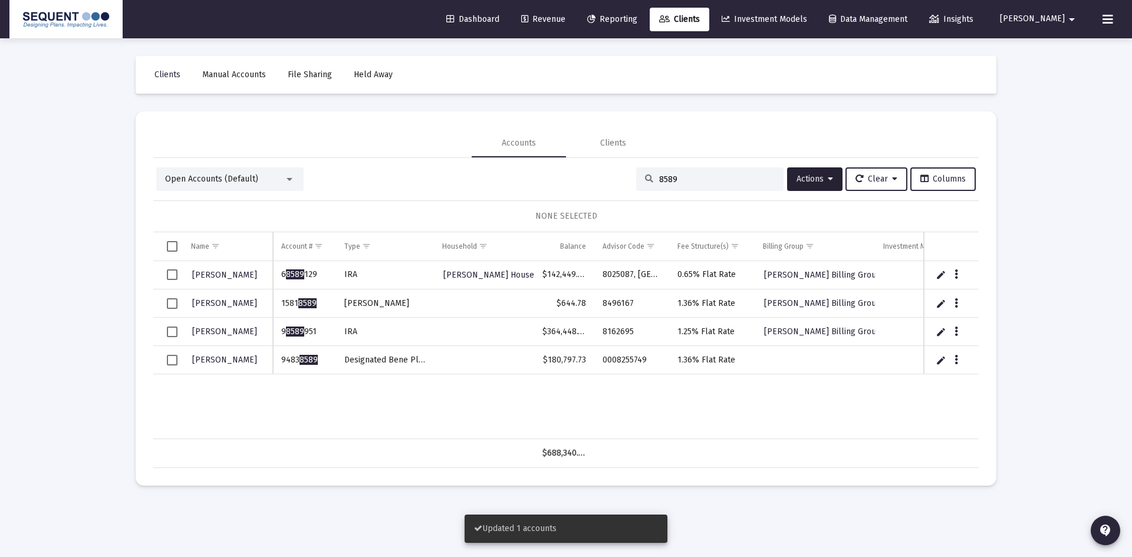 The image size is (1132, 557). Describe the element at coordinates (385, 246) in the screenshot. I see `td: Column Type` at that location.